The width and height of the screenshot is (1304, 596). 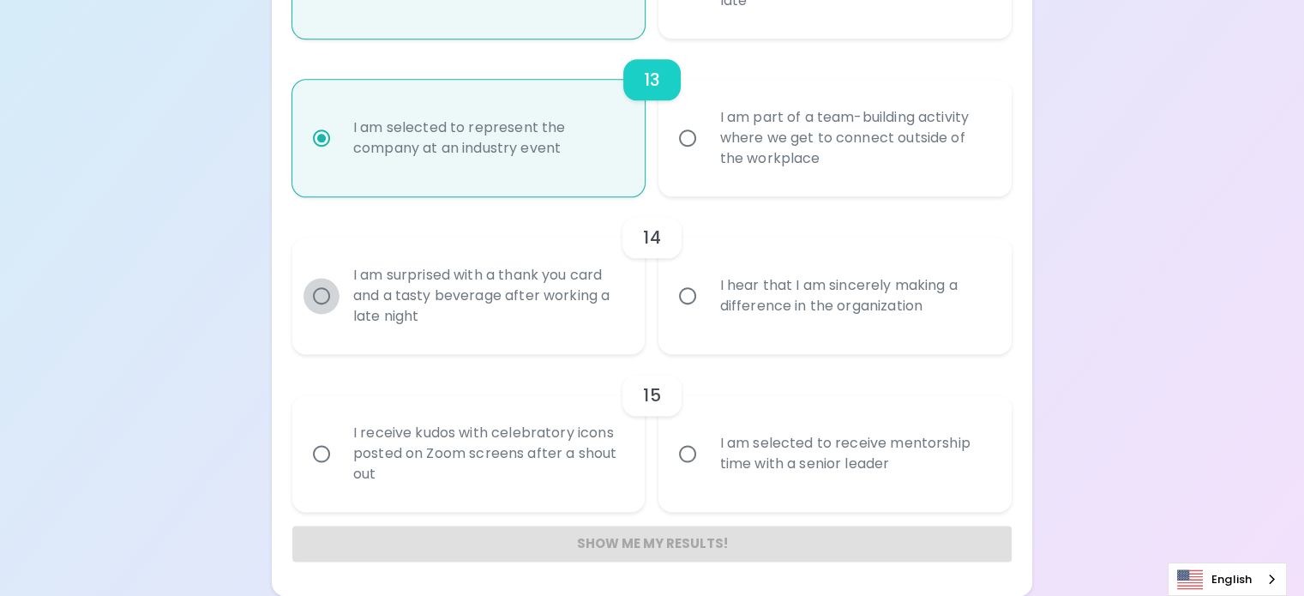 What do you see at coordinates (488, 453) in the screenshot?
I see `div: I receive kudos with celebratory icons posted on Zoom screens after a shout out` at bounding box center [488, 453].